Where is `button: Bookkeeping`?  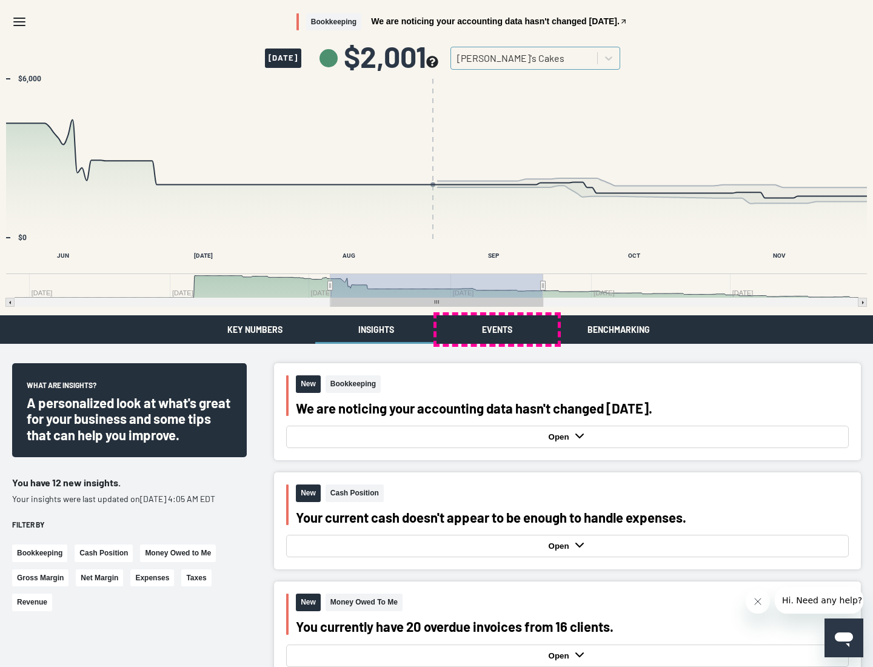 button: Bookkeeping is located at coordinates (39, 553).